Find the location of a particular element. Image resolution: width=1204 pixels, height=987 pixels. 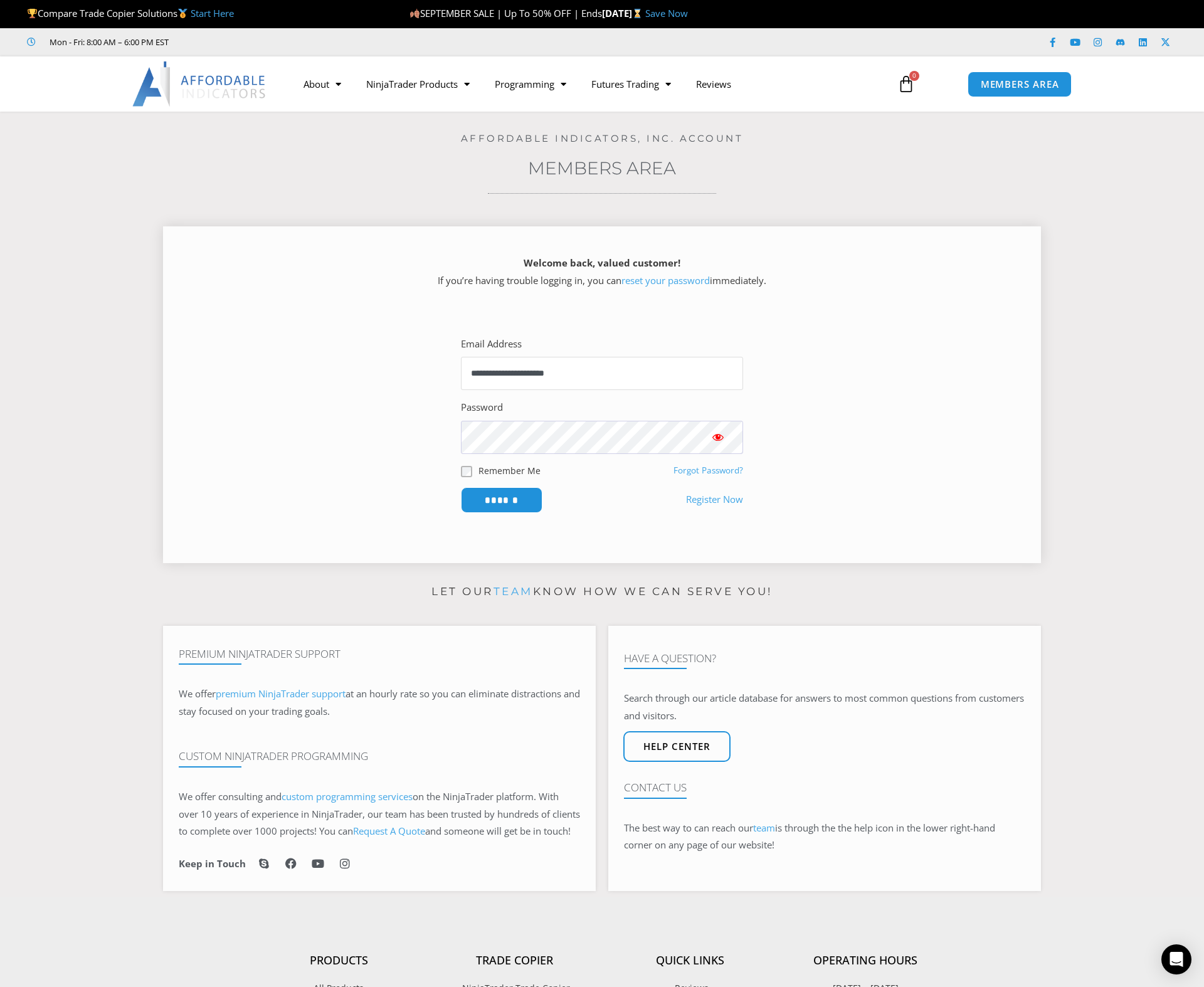

a: Save Now is located at coordinates (666, 13).